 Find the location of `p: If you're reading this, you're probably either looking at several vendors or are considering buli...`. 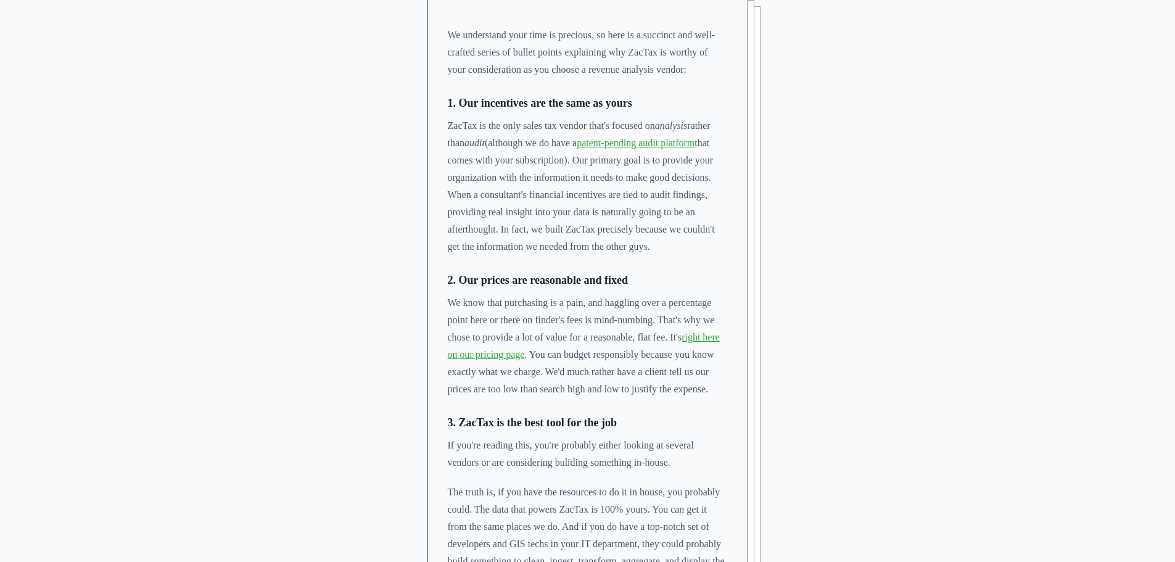

p: If you're reading this, you're probably either looking at several vendors or are considering buli... is located at coordinates (588, 454).